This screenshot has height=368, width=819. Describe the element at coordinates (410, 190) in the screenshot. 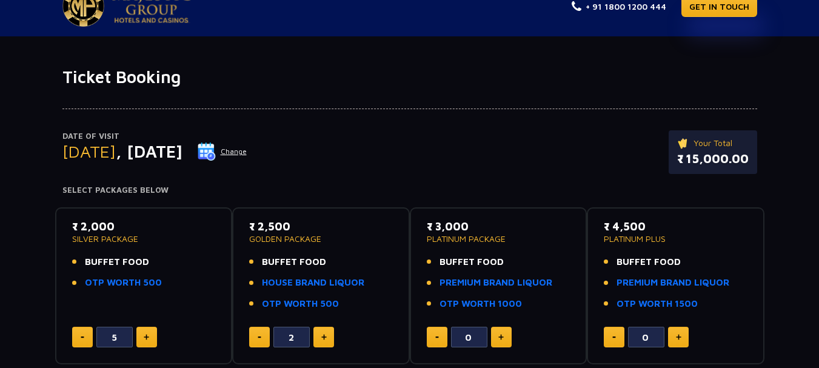

I see `h4: Select Packages Below` at that location.